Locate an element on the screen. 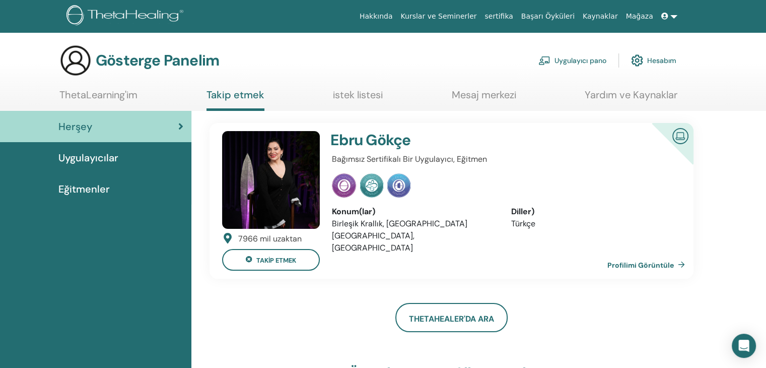 The height and width of the screenshot is (368, 766). font: Uygulayıcı pano is located at coordinates (580, 61).